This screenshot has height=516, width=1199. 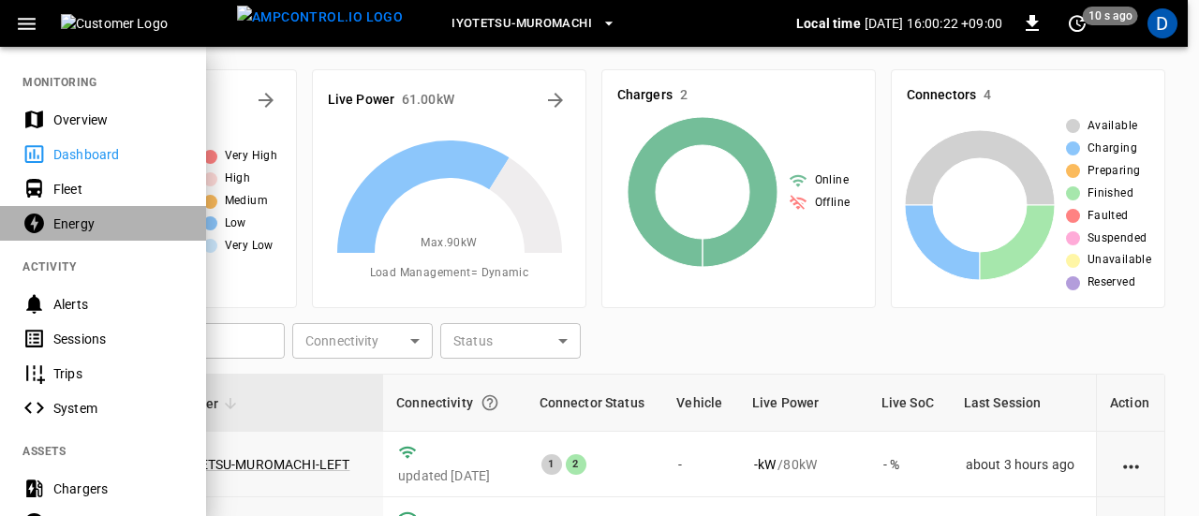 I want to click on div: profile-icon, so click(x=1163, y=23).